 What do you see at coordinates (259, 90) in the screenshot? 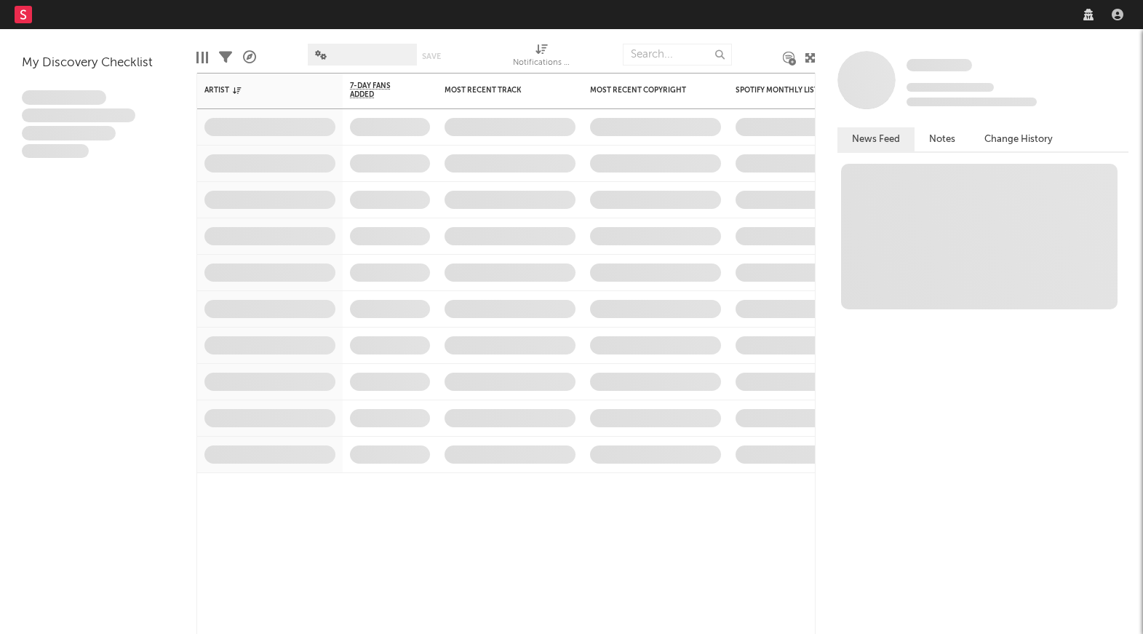
I see `div: Artist` at bounding box center [259, 90].